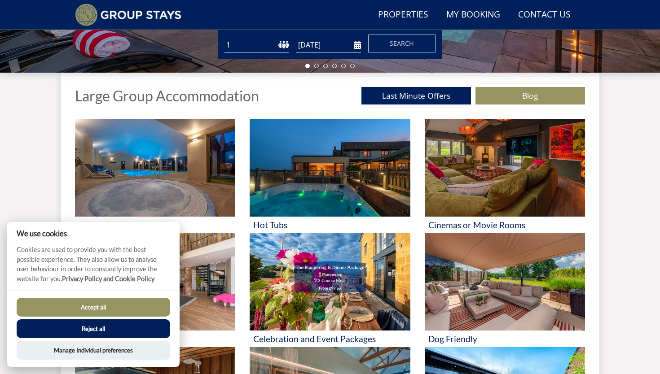  What do you see at coordinates (155, 176) in the screenshot?
I see `a: 'Swimming Pool' - Large Group Accommodation Holiday Ideas Swimming Pool` at bounding box center [155, 176].